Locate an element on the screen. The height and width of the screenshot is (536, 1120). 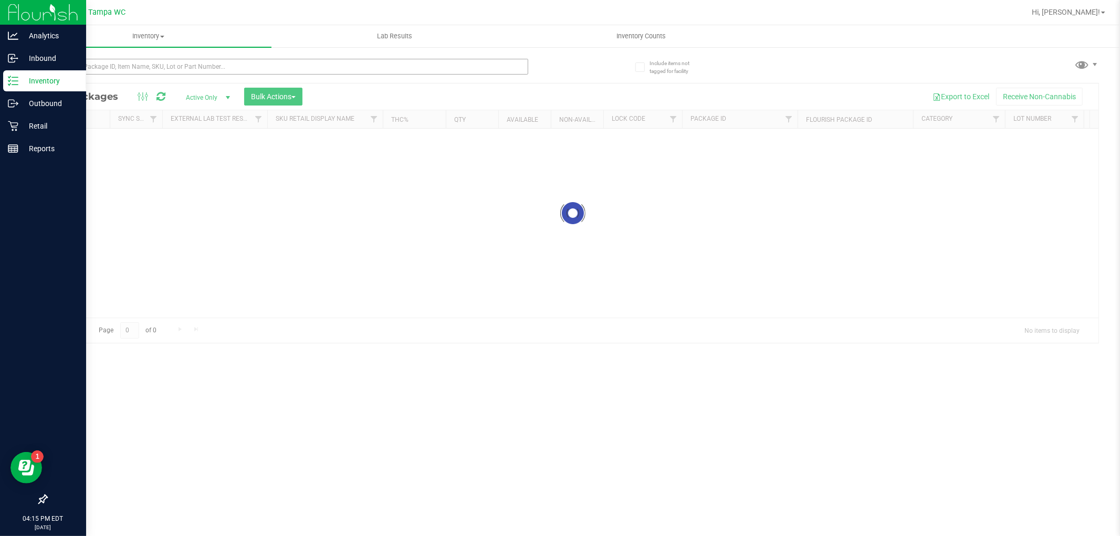
p: Outbound is located at coordinates (50, 103).